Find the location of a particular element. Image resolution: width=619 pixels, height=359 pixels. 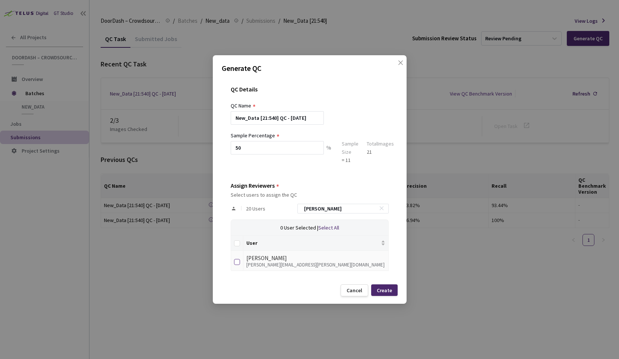

button: Close is located at coordinates (396, 66).